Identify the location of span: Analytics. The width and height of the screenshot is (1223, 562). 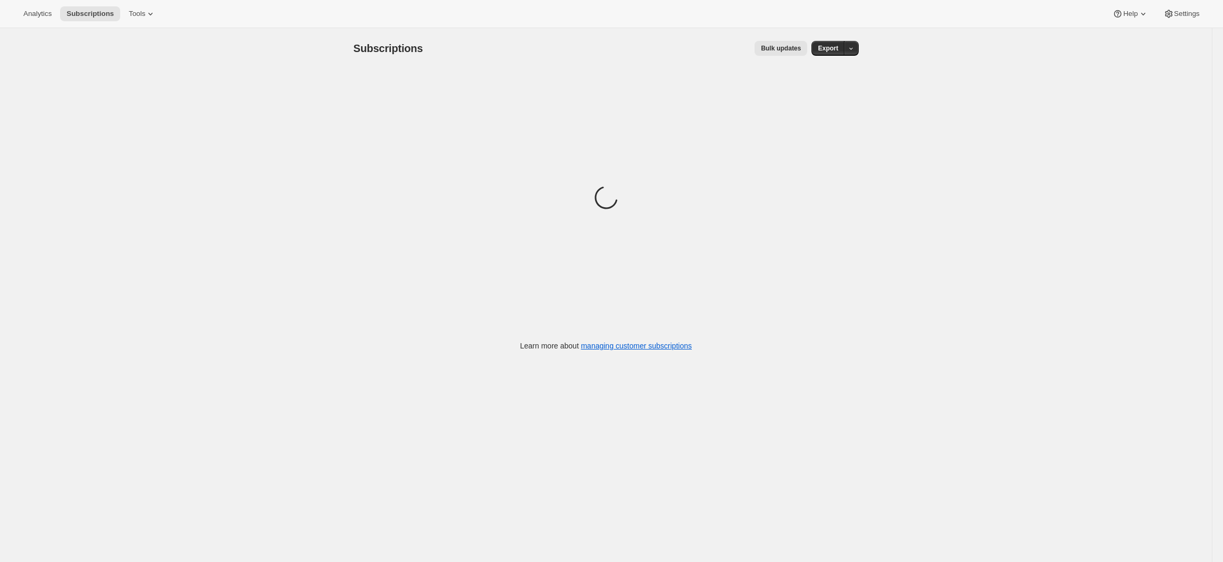
(37, 14).